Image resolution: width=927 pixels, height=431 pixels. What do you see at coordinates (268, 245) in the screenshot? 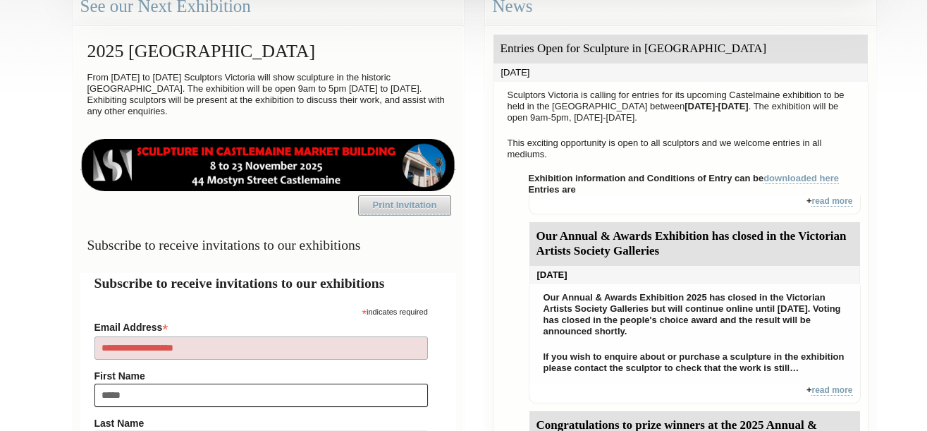
I see `h3: Subscribe to receive invitations to our exhibitions` at bounding box center [268, 245].